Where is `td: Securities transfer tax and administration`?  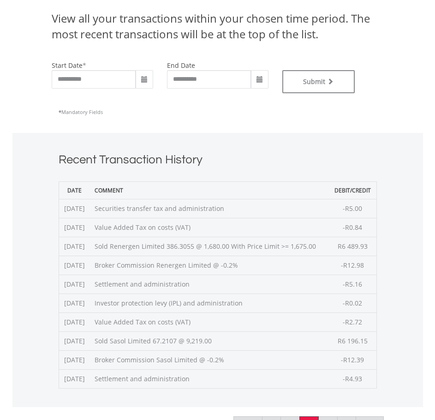
td: Securities transfer tax and administration is located at coordinates (209, 208).